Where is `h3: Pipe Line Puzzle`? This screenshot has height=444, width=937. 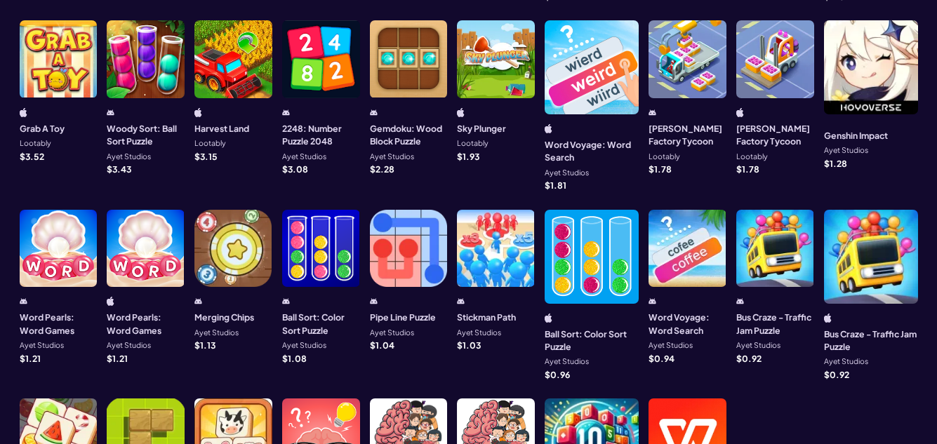
h3: Pipe Line Puzzle is located at coordinates (403, 317).